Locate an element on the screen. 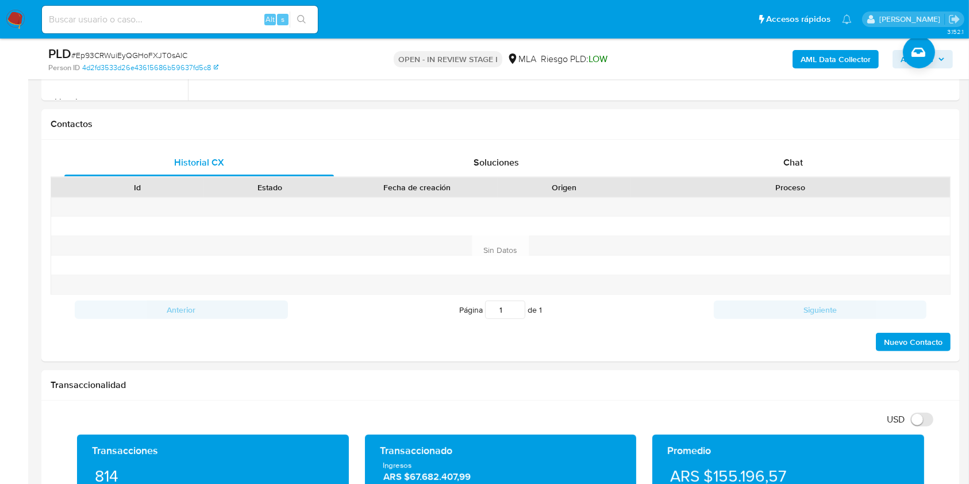  div: Origen is located at coordinates (564, 187).